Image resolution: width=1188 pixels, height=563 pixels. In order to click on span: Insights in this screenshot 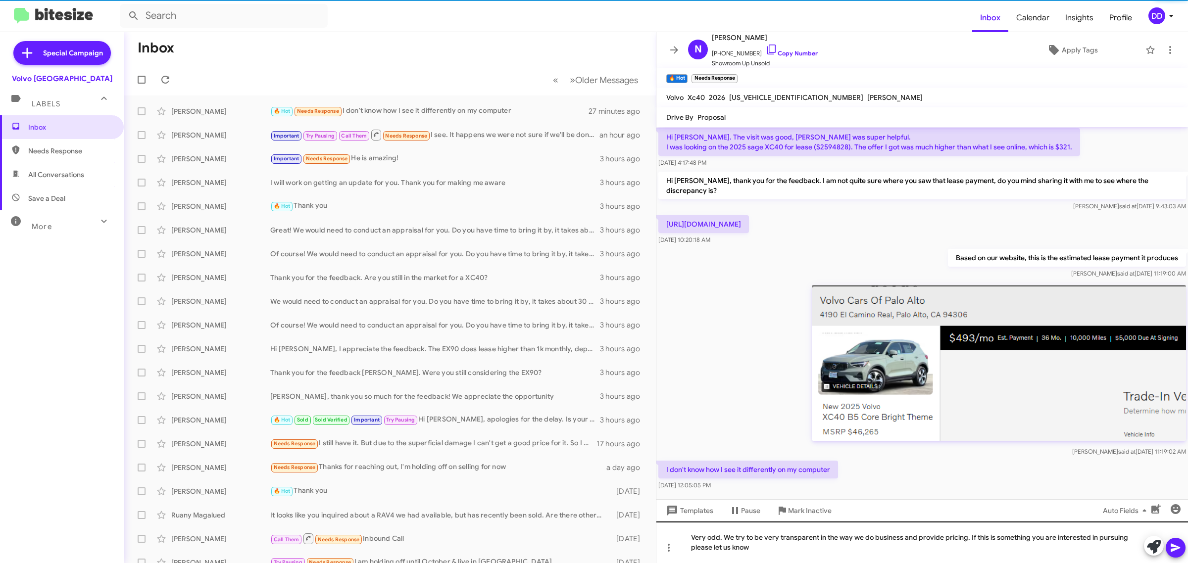, I will do `click(1079, 18)`.